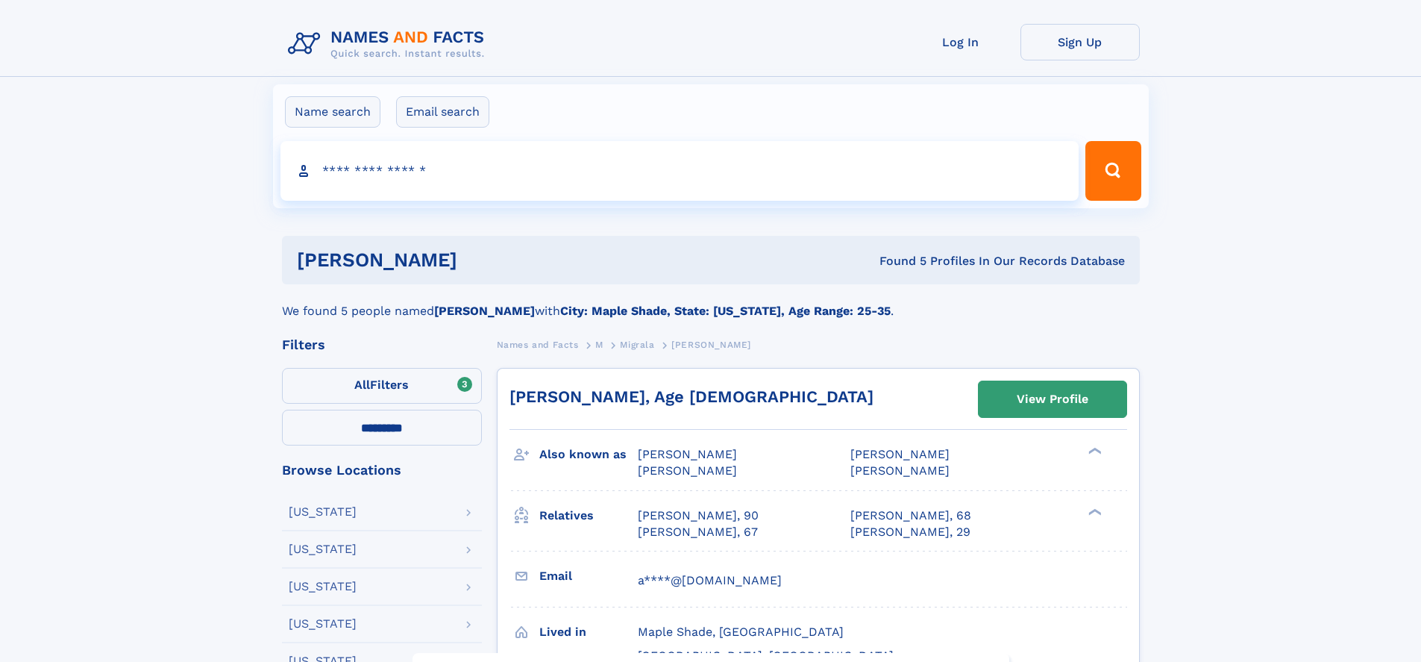  I want to click on a: M, so click(599, 344).